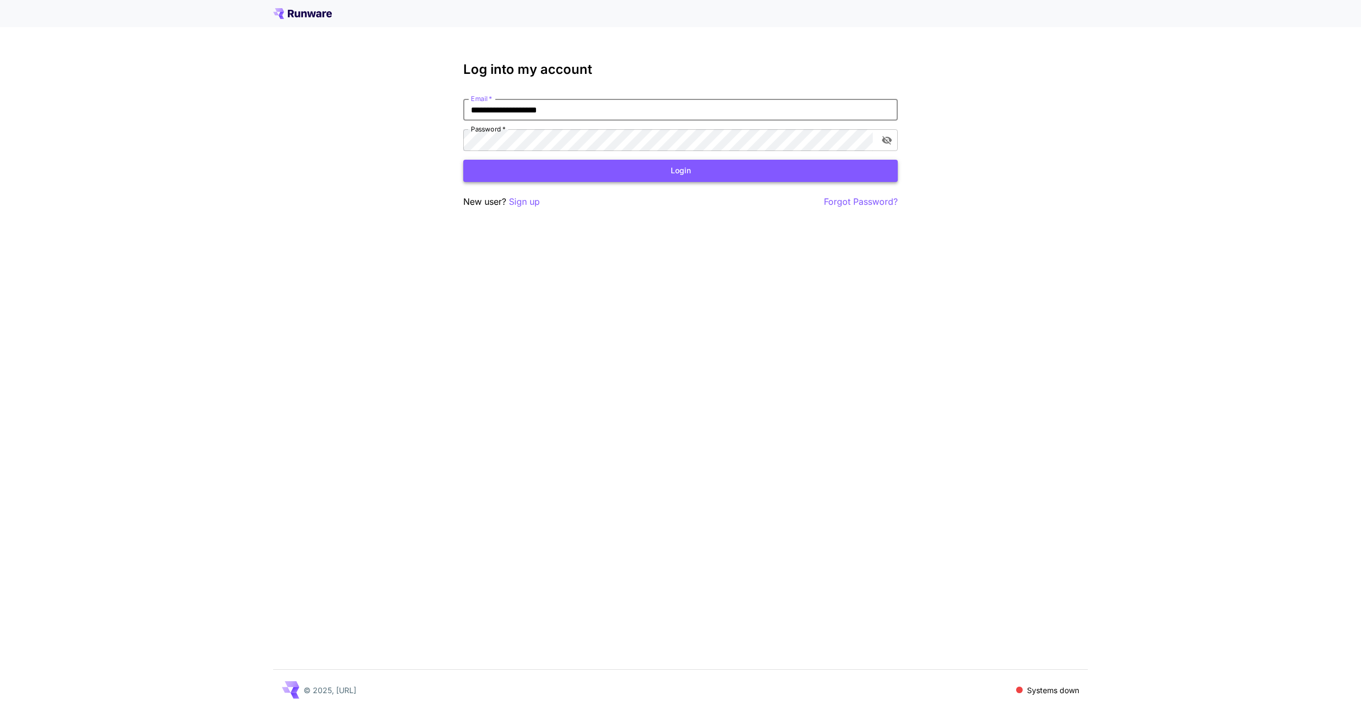 Image resolution: width=1361 pixels, height=710 pixels. What do you see at coordinates (481, 98) in the screenshot?
I see `label: Email` at bounding box center [481, 98].